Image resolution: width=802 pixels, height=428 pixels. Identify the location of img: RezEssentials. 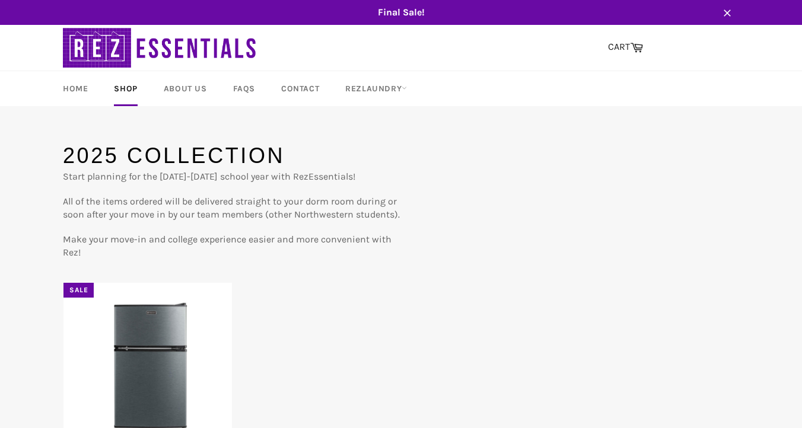
(161, 47).